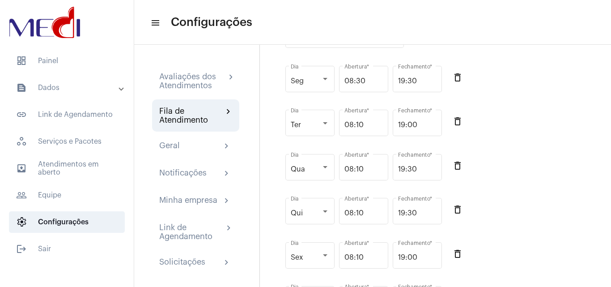  What do you see at coordinates (45, 22) in the screenshot?
I see `img: d3a1b5fa-500b-b90f-5a1c-719c20e9830b.png` at bounding box center [45, 22].